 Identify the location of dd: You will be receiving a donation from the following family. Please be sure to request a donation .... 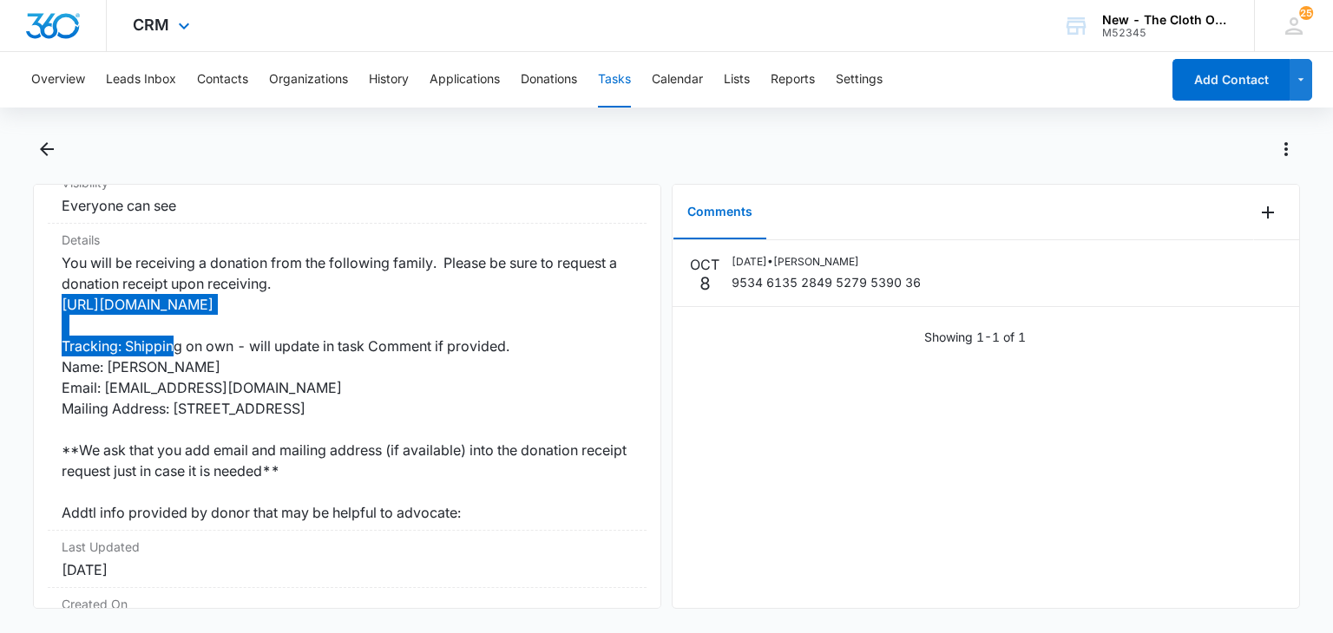
(347, 388).